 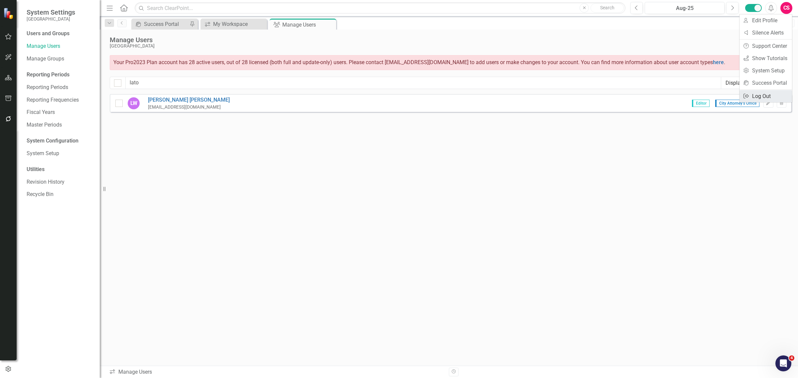 I want to click on a: Reporting Periods, so click(x=60, y=87).